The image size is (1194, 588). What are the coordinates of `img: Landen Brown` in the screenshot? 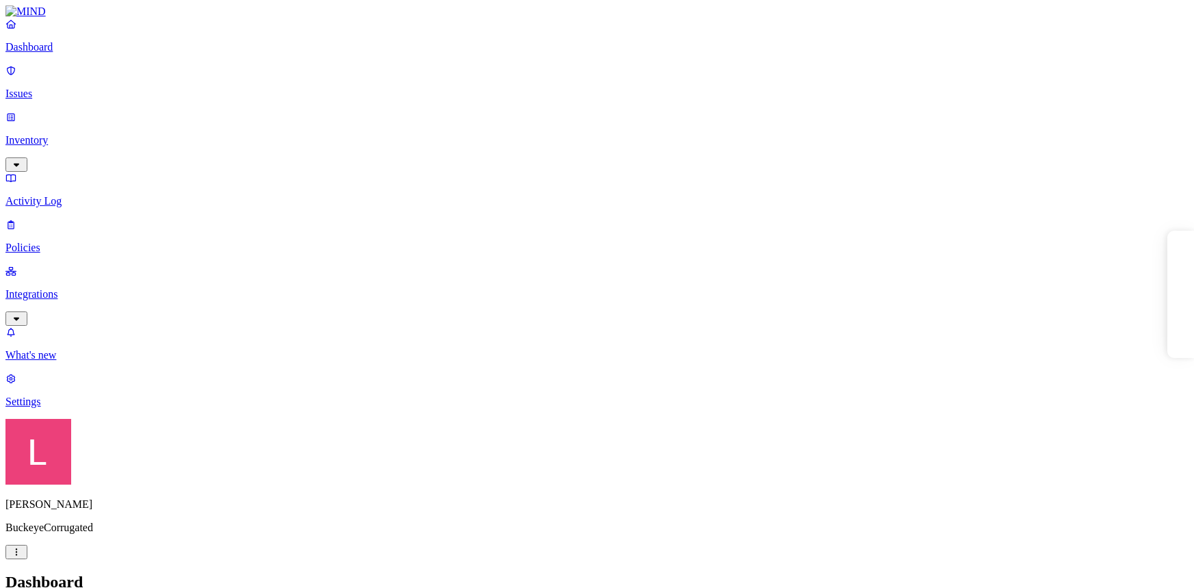 It's located at (38, 451).